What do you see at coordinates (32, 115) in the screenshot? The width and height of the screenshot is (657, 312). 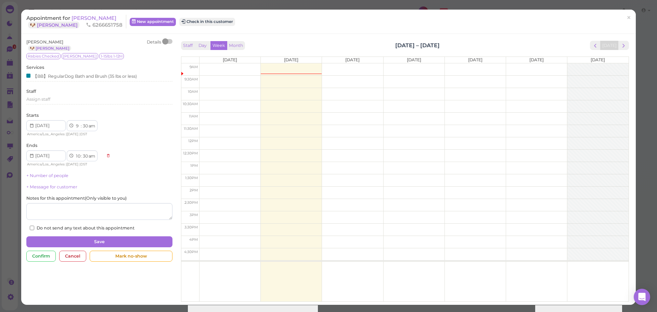 I see `label: Starts` at bounding box center [32, 115].